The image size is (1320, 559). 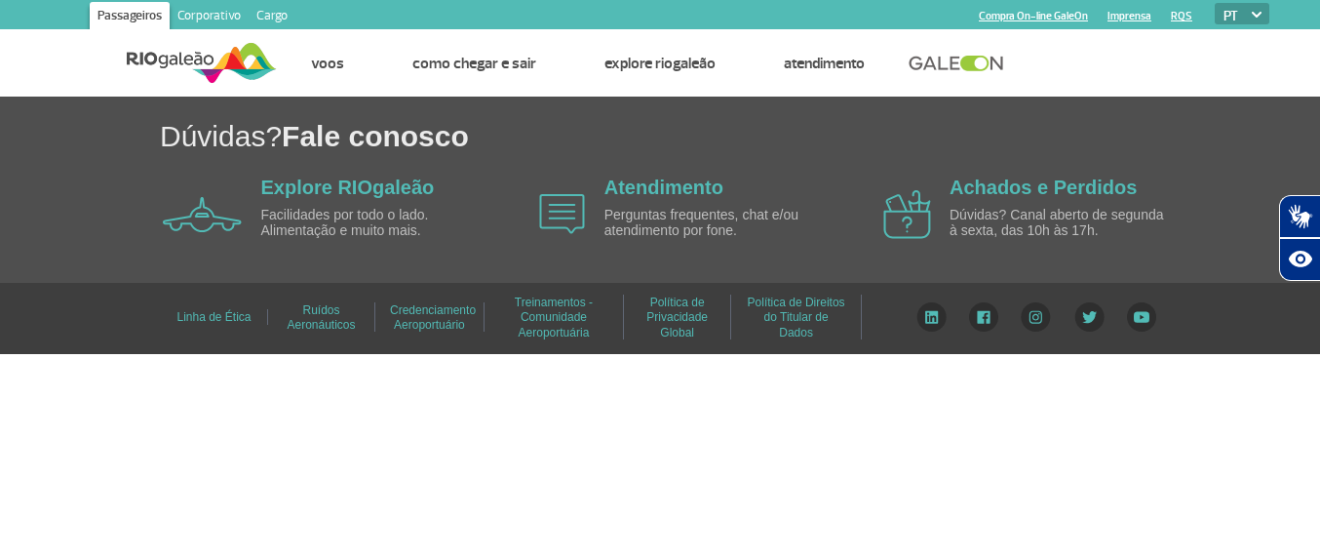 What do you see at coordinates (321, 317) in the screenshot?
I see `a: Ruídos Aeronáuticos` at bounding box center [321, 317].